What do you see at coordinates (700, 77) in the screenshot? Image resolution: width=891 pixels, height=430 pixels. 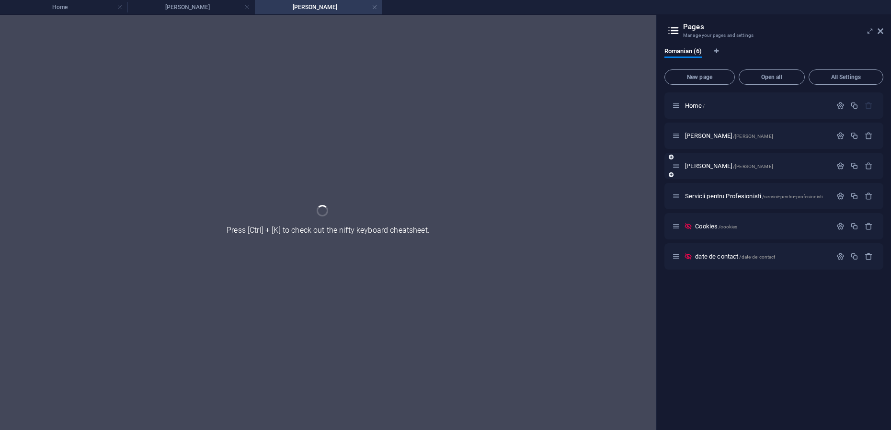 I see `span: New page` at bounding box center [700, 77].